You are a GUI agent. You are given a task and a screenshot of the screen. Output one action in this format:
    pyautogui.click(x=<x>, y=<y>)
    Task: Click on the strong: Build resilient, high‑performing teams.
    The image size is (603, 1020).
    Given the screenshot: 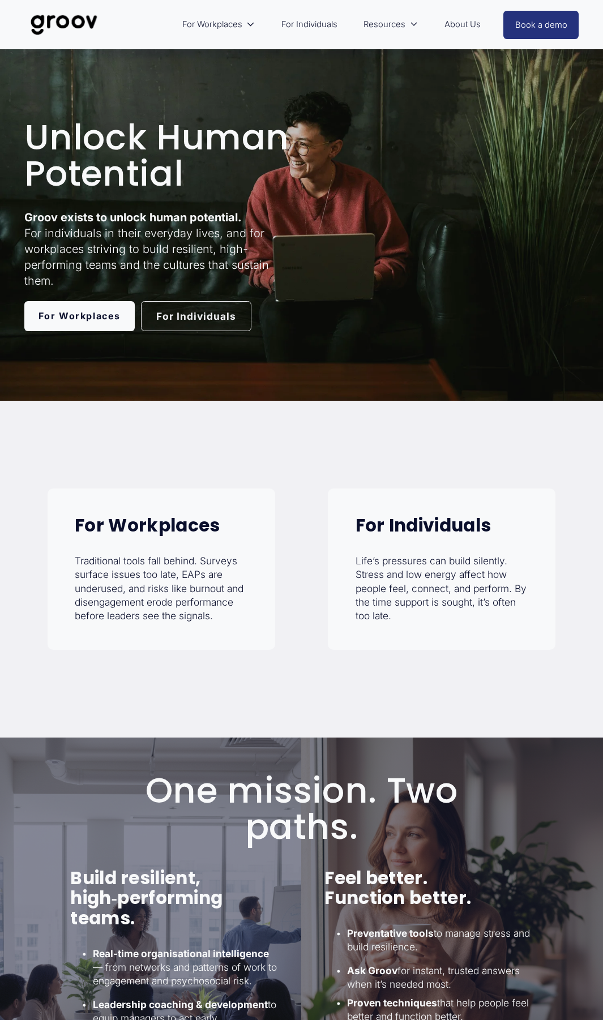 What is the action you would take?
    pyautogui.click(x=148, y=898)
    